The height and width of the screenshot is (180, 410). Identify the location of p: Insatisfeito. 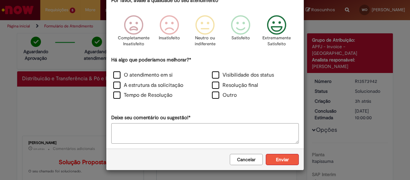
(169, 38).